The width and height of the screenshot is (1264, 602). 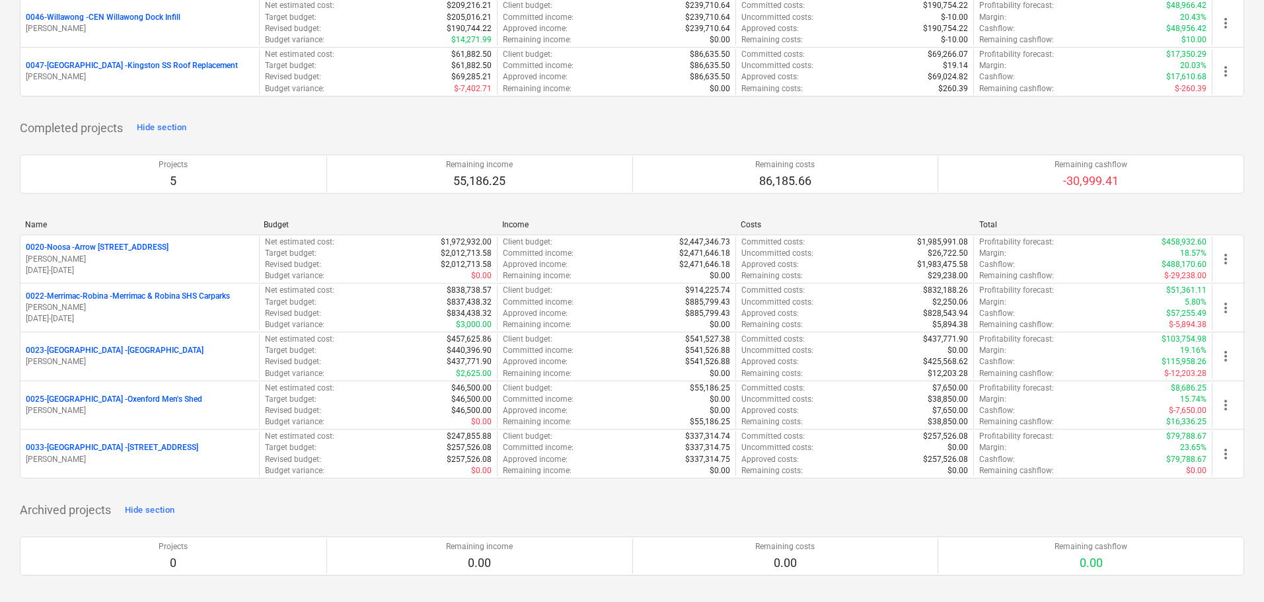 I want to click on p: Remaining cashflow, so click(x=1091, y=165).